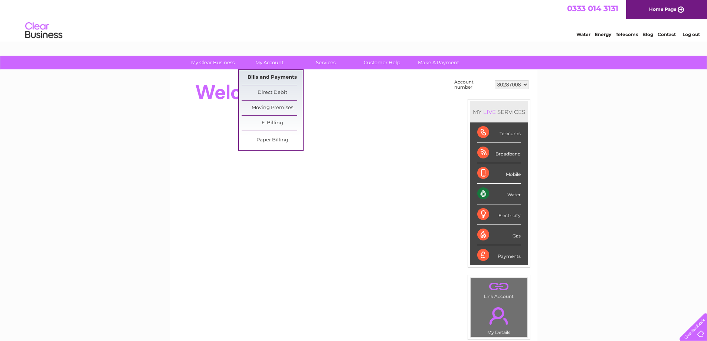  What do you see at coordinates (473, 85) in the screenshot?
I see `td: Account number` at bounding box center [473, 85].